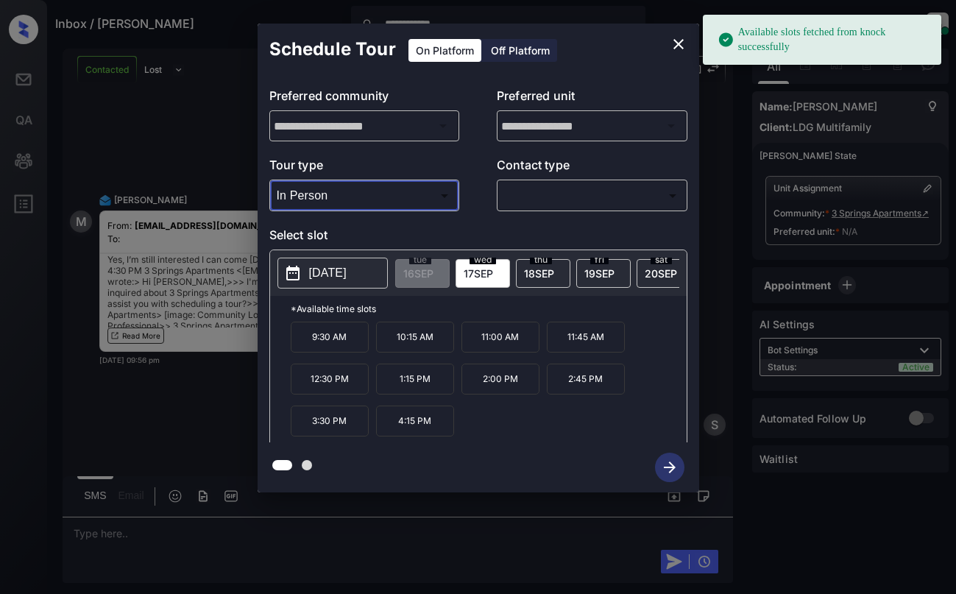  What do you see at coordinates (330, 379) in the screenshot?
I see `p: 12:30 PM` at bounding box center [330, 379].